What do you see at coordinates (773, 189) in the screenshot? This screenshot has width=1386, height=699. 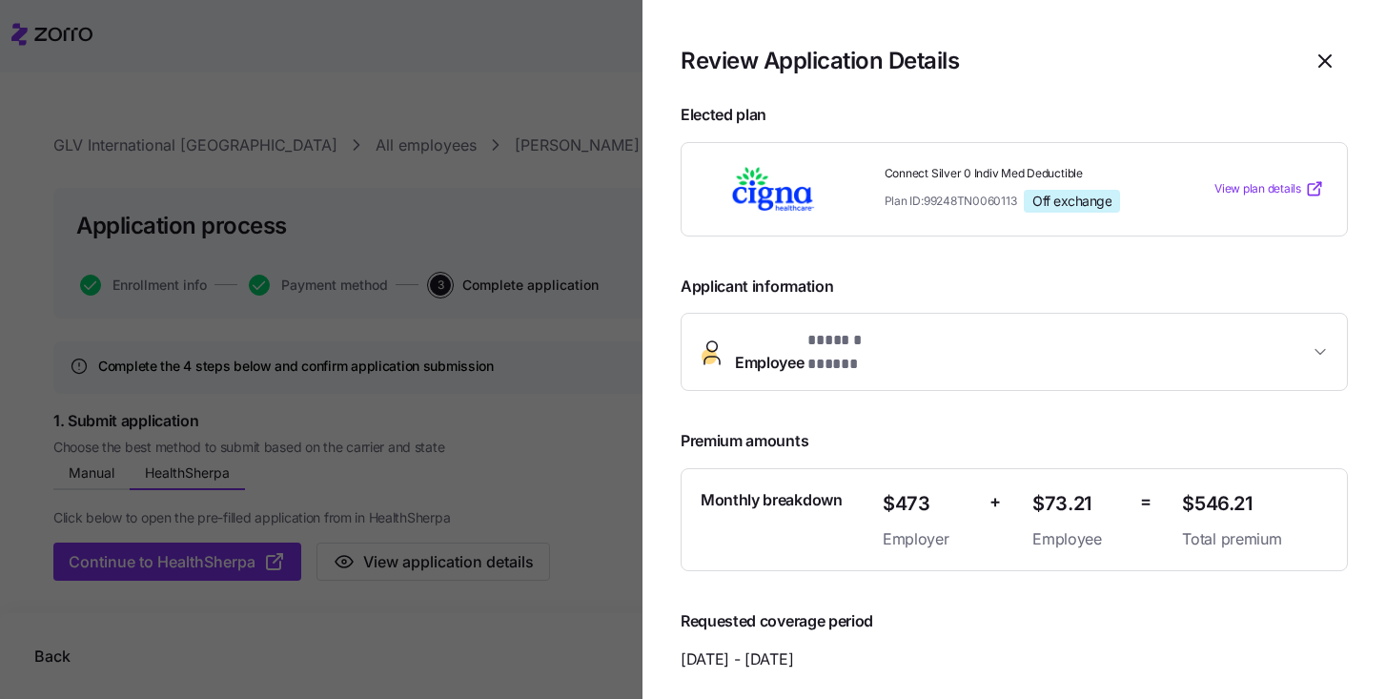 I see `img: Cigna Healthcare` at bounding box center [773, 189].